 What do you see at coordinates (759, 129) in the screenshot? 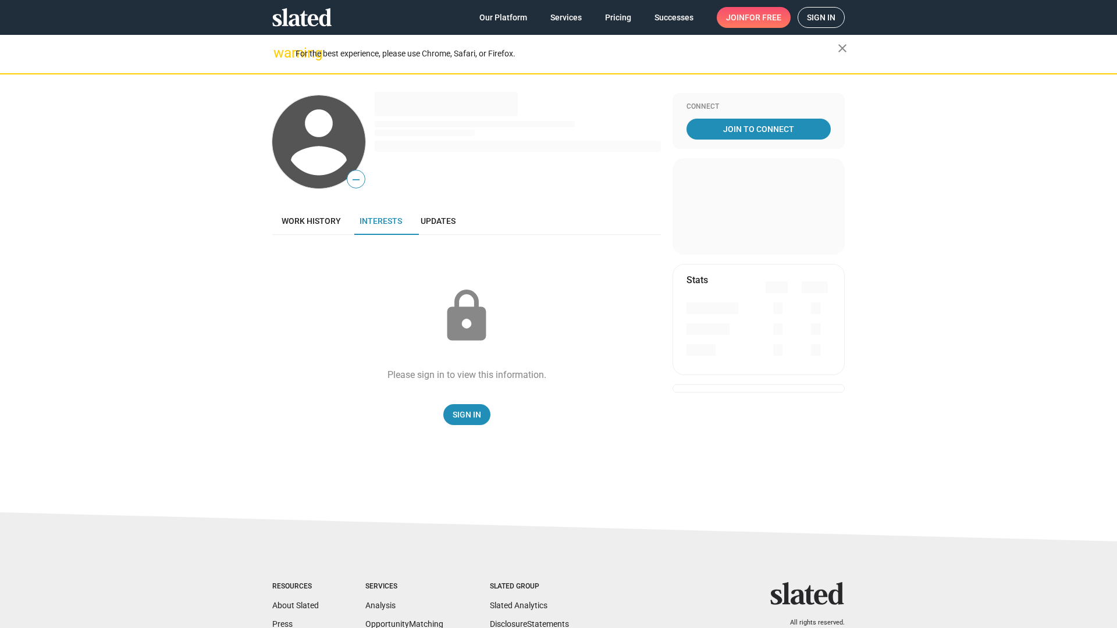
I see `a: Join To Connect` at bounding box center [759, 129].